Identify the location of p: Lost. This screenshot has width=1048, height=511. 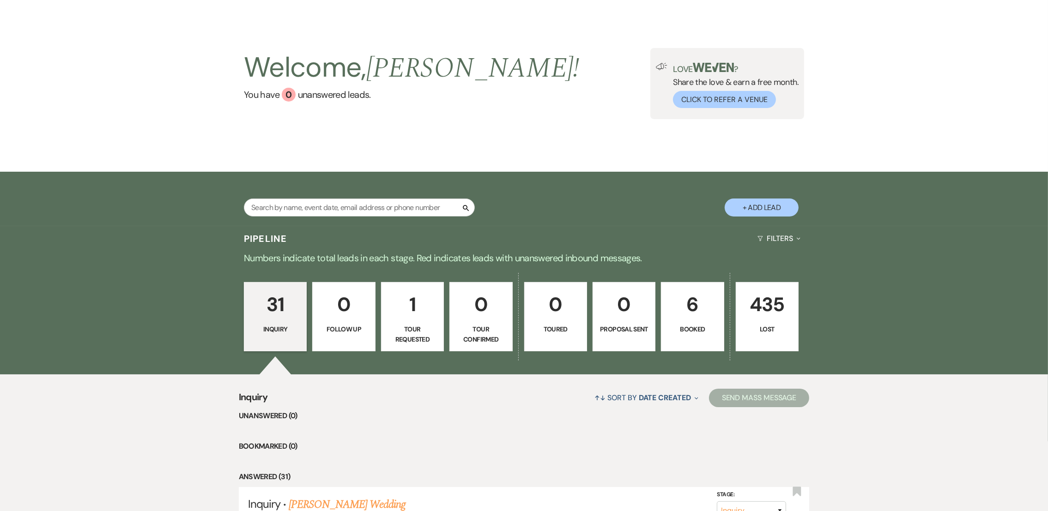
(767, 329).